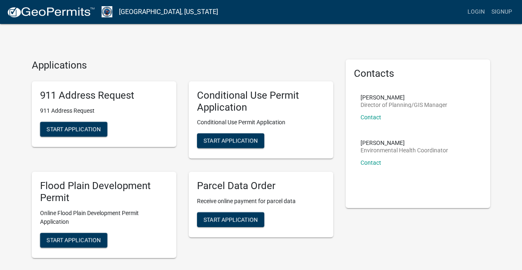 The height and width of the screenshot is (270, 522). Describe the element at coordinates (261, 102) in the screenshot. I see `h5: Conditional Use Permit Application` at that location.